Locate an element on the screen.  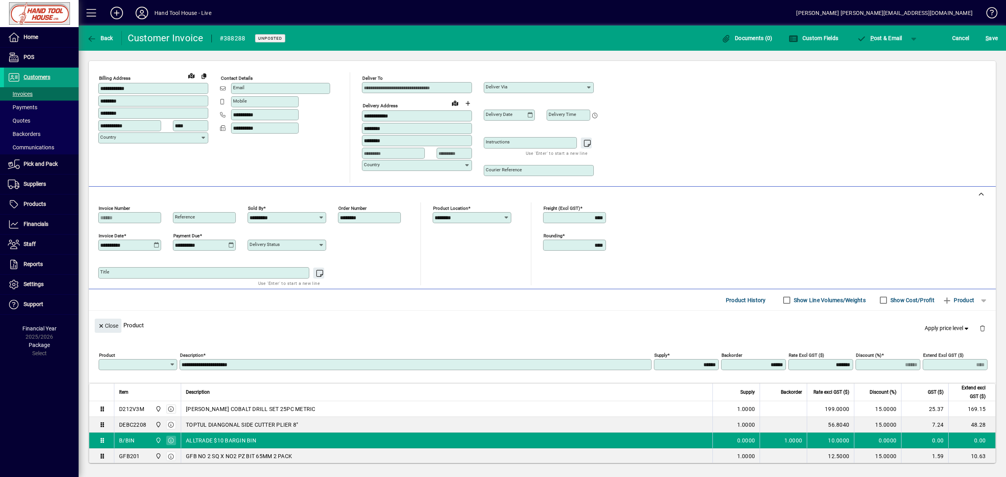
span: Quotes is located at coordinates (19, 121).